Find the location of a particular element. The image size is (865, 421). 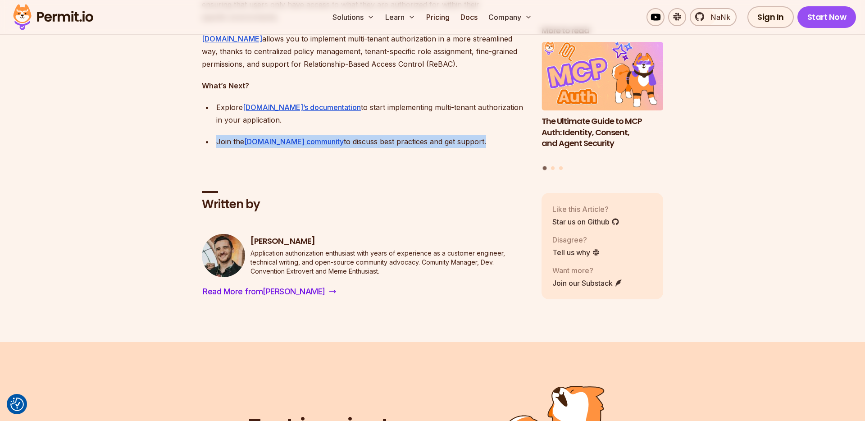

button: Learn is located at coordinates (400, 17).